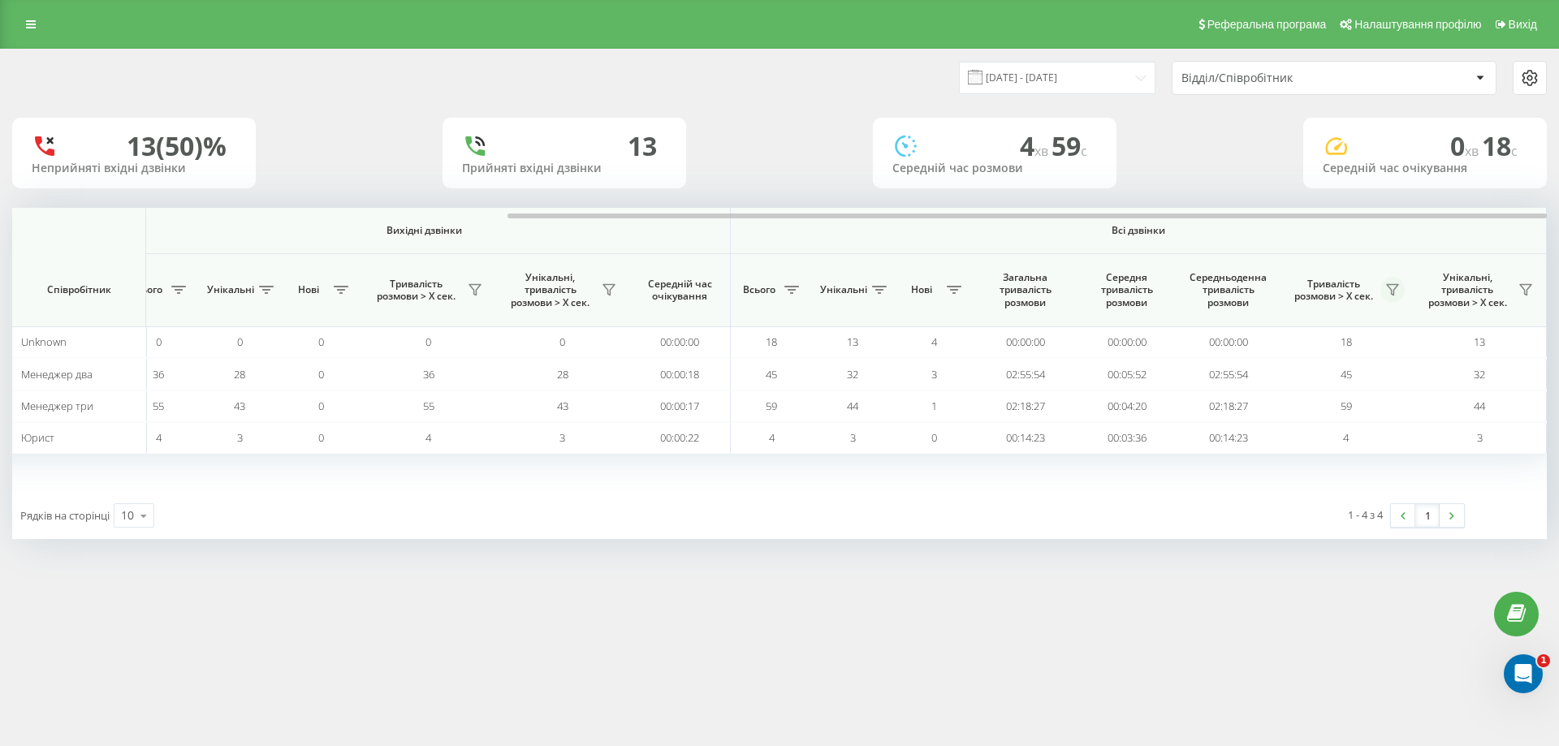 This screenshot has width=1559, height=746. What do you see at coordinates (1278, 78) in the screenshot?
I see `div: Відділ/Співробітник` at bounding box center [1278, 78].